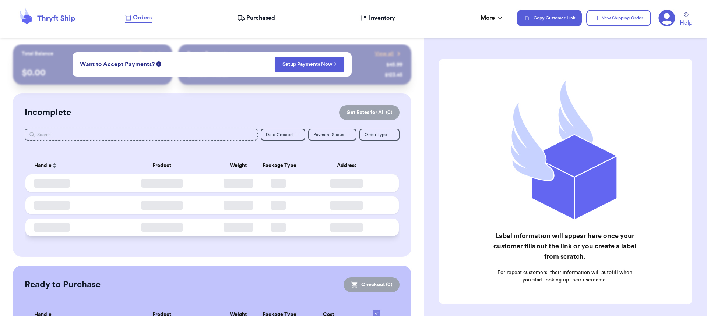  I want to click on span: Order Type, so click(375, 135).